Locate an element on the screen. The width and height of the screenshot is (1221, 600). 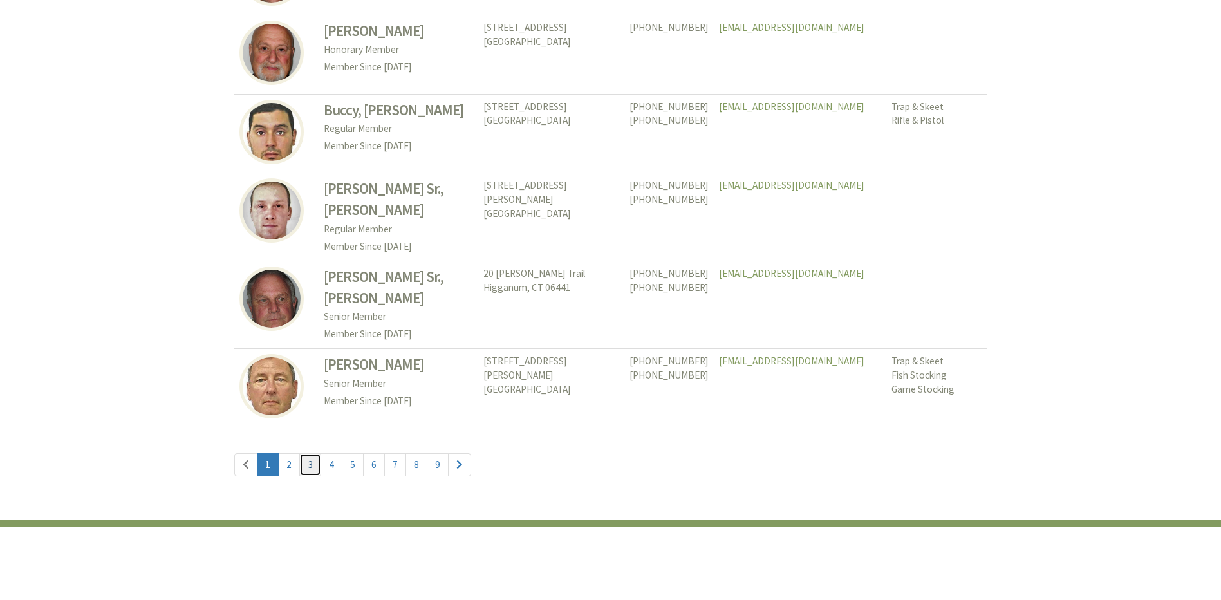
a: 8 is located at coordinates (417, 465).